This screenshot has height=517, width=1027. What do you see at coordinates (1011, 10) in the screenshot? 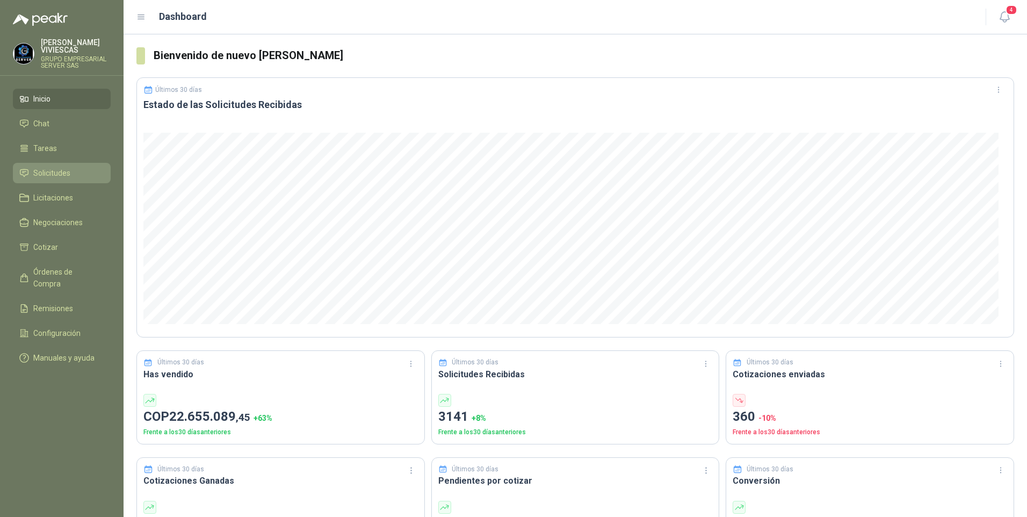
I see `span: 4` at bounding box center [1011, 10].